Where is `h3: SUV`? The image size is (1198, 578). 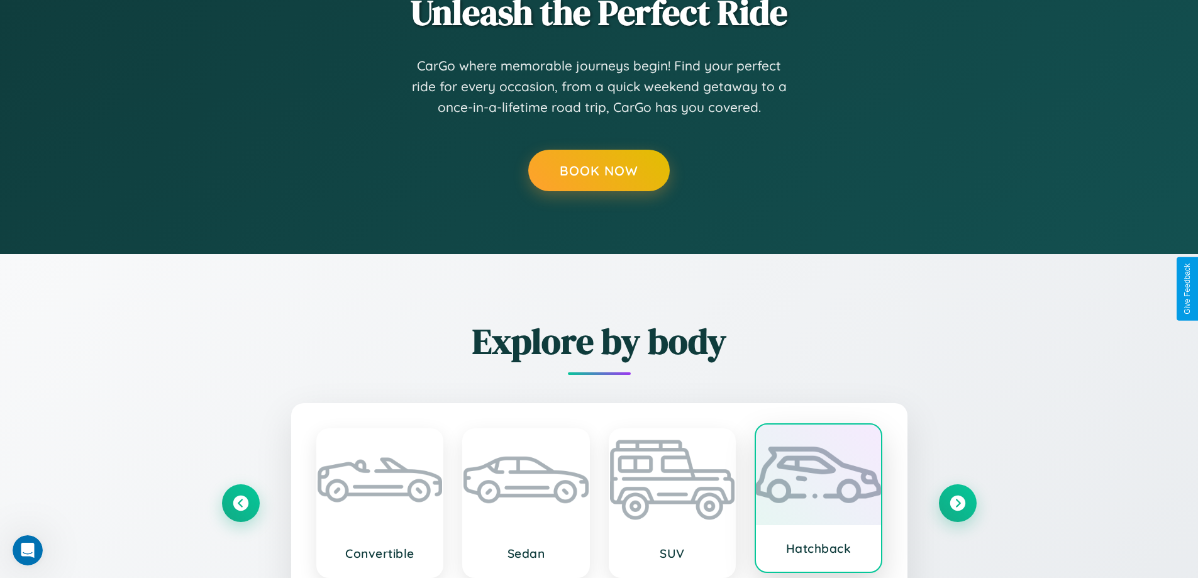 h3: SUV is located at coordinates (672, 553).